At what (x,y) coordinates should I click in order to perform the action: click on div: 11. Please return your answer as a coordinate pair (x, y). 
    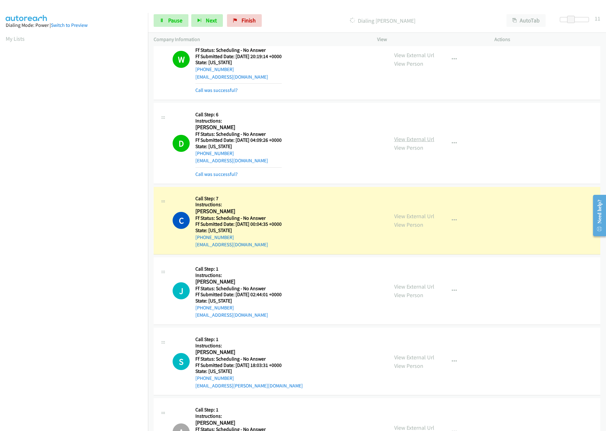
    Looking at the image, I should click on (597, 18).